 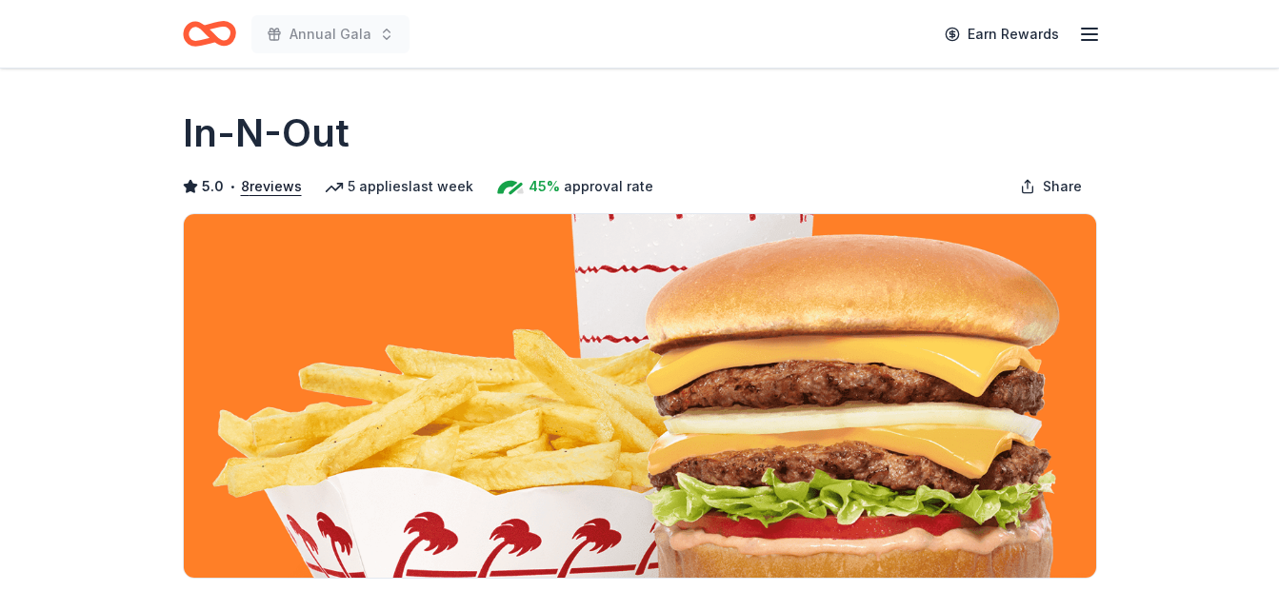 What do you see at coordinates (1050, 187) in the screenshot?
I see `button: Share` at bounding box center [1050, 187].